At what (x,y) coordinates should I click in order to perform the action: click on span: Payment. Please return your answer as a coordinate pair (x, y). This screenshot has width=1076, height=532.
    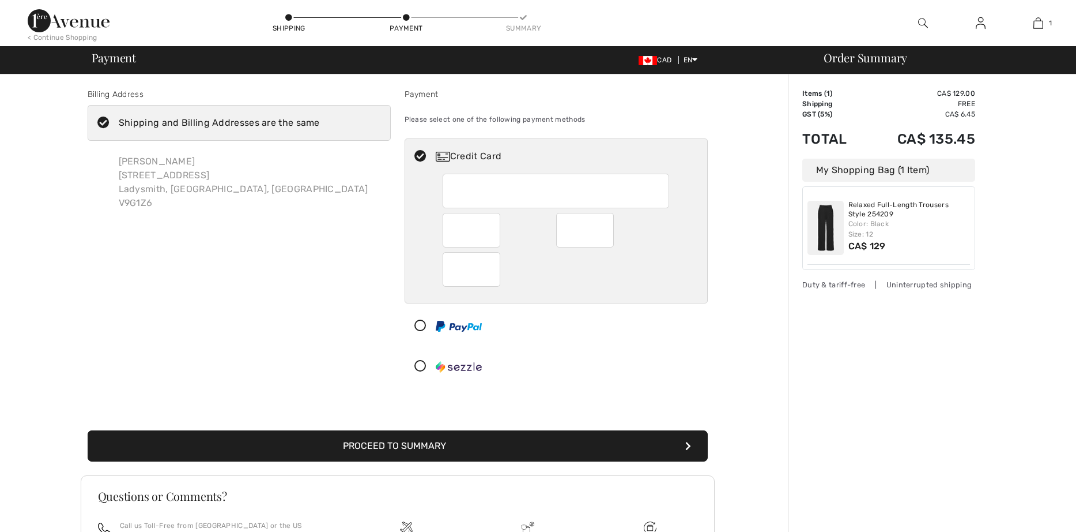
    Looking at the image, I should click on (114, 58).